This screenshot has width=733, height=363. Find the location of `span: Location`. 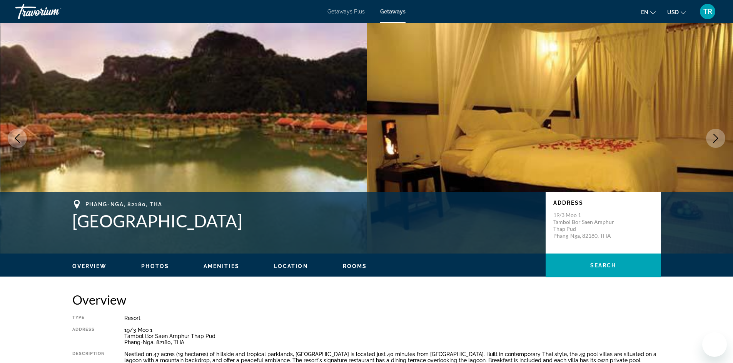

span: Location is located at coordinates (291, 267).